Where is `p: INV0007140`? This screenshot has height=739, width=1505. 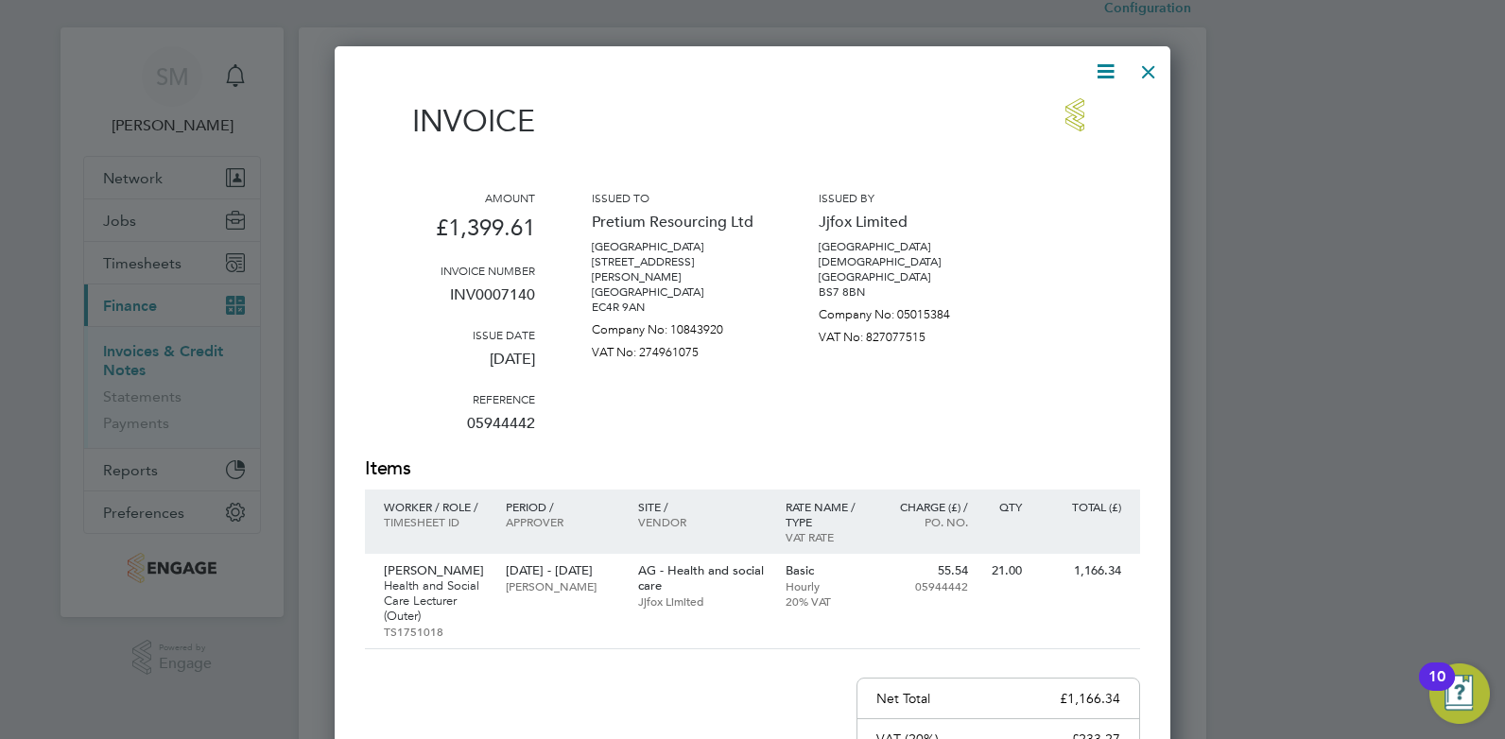 p: INV0007140 is located at coordinates (450, 302).